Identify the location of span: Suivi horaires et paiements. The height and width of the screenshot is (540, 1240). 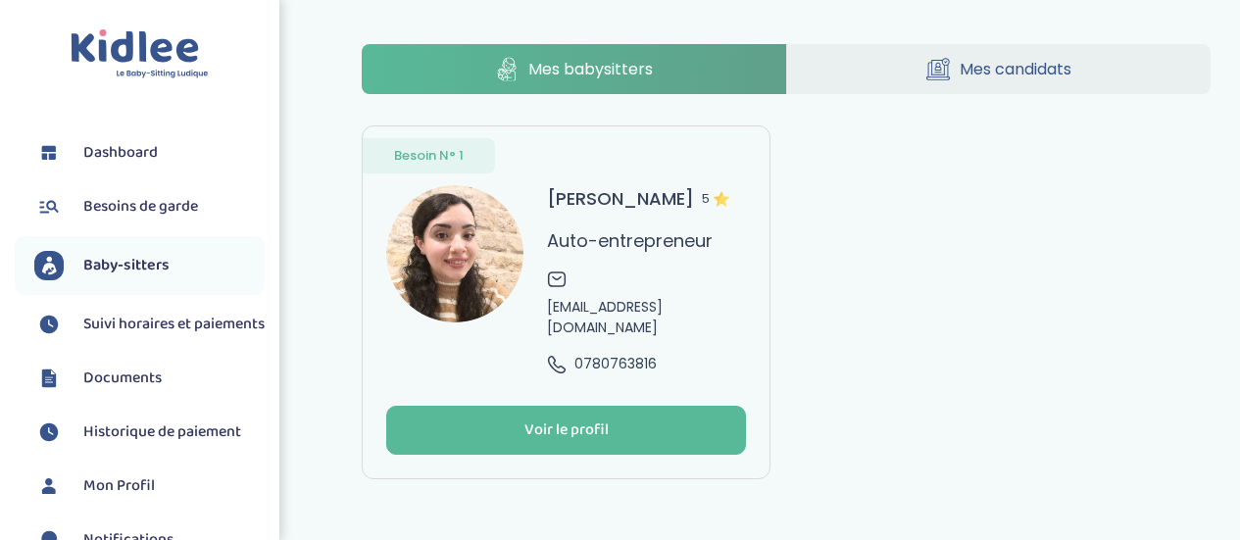
(174, 324).